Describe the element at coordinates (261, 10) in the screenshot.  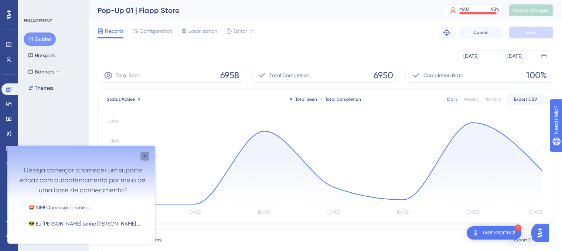
I see `div: Pop-Up 01 | Flapp Store` at that location.